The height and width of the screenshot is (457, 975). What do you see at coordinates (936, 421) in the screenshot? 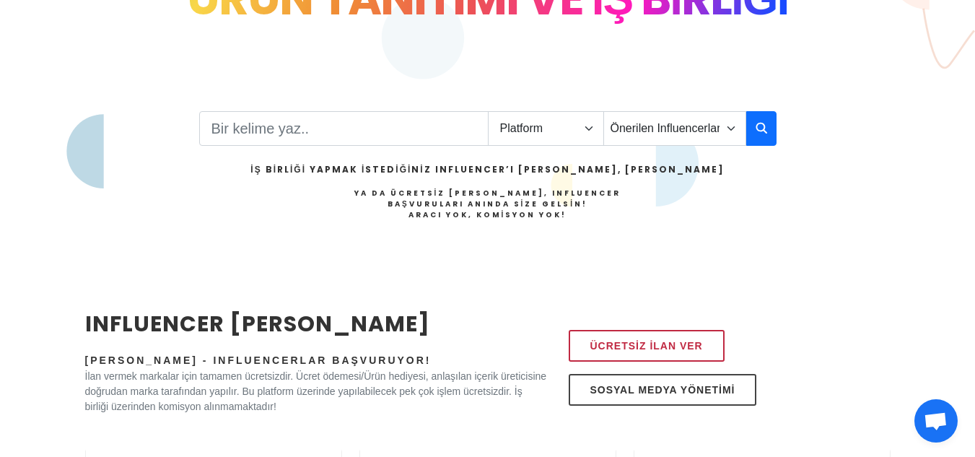
I see `a: Açık sohbet` at bounding box center [936, 421].